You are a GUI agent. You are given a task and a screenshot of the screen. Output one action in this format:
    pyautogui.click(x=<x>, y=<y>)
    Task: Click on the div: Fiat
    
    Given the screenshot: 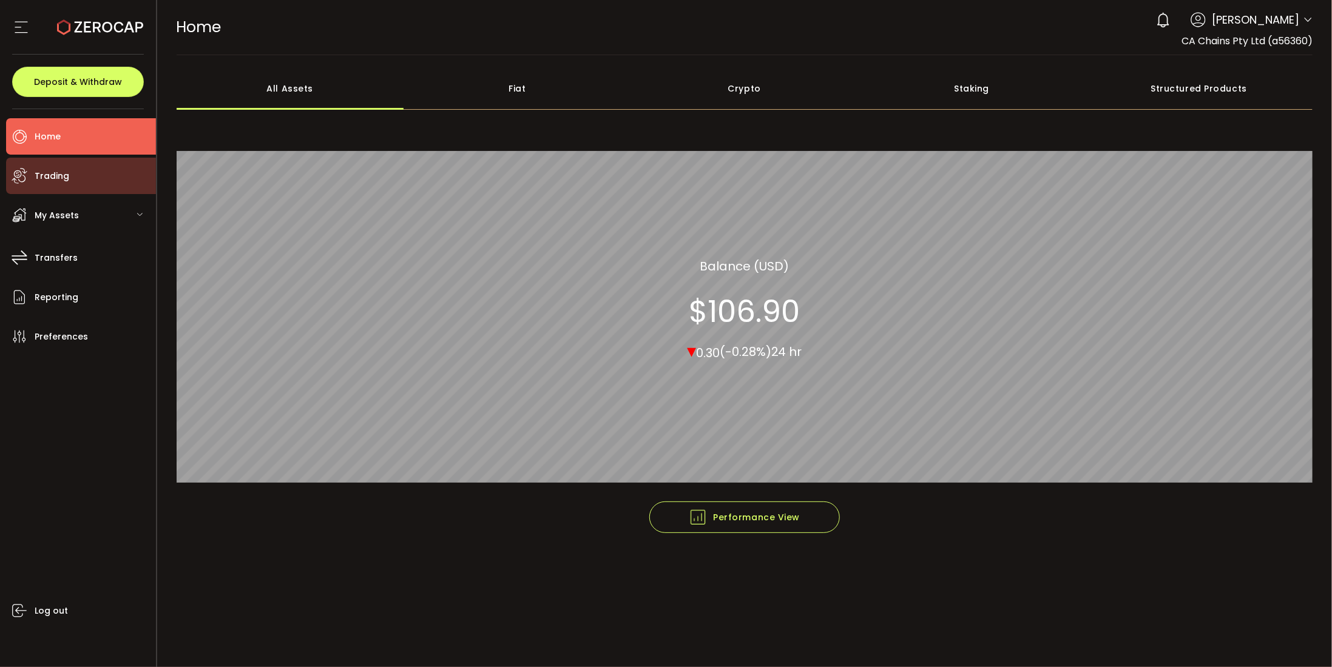 What is the action you would take?
    pyautogui.click(x=517, y=89)
    